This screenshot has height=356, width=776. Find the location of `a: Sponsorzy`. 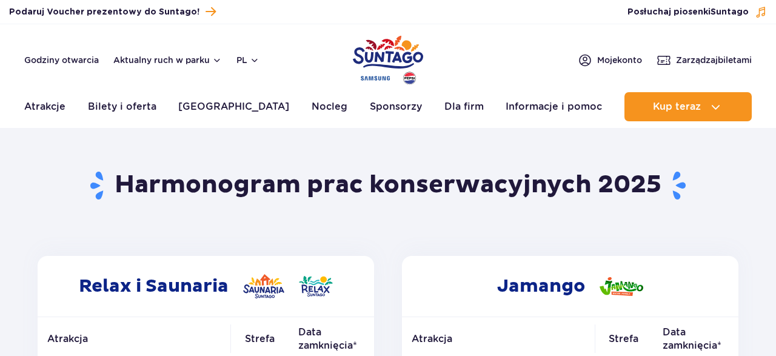

a: Sponsorzy is located at coordinates (396, 107).